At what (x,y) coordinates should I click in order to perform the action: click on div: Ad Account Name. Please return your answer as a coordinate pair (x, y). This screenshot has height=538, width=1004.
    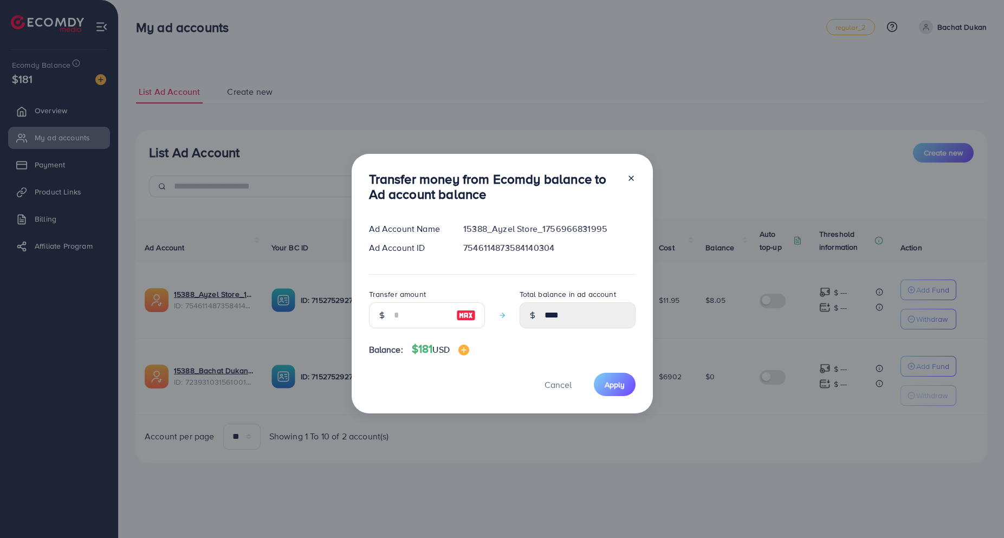
    Looking at the image, I should click on (407, 229).